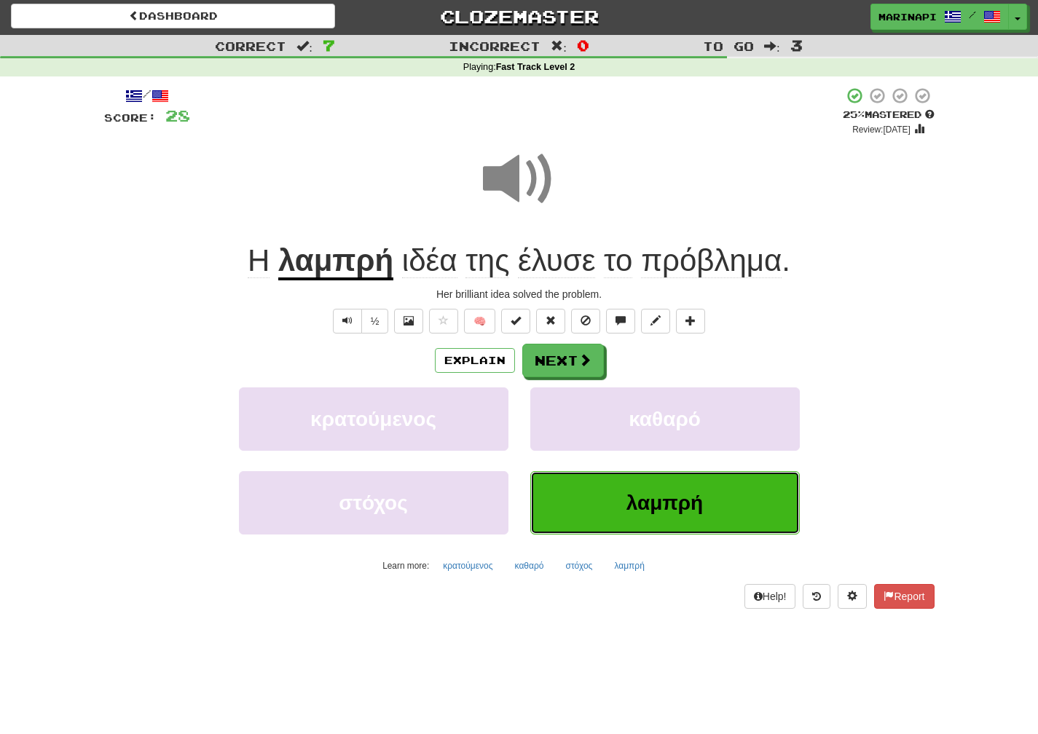  I want to click on strong: Fast Track Level 2, so click(536, 67).